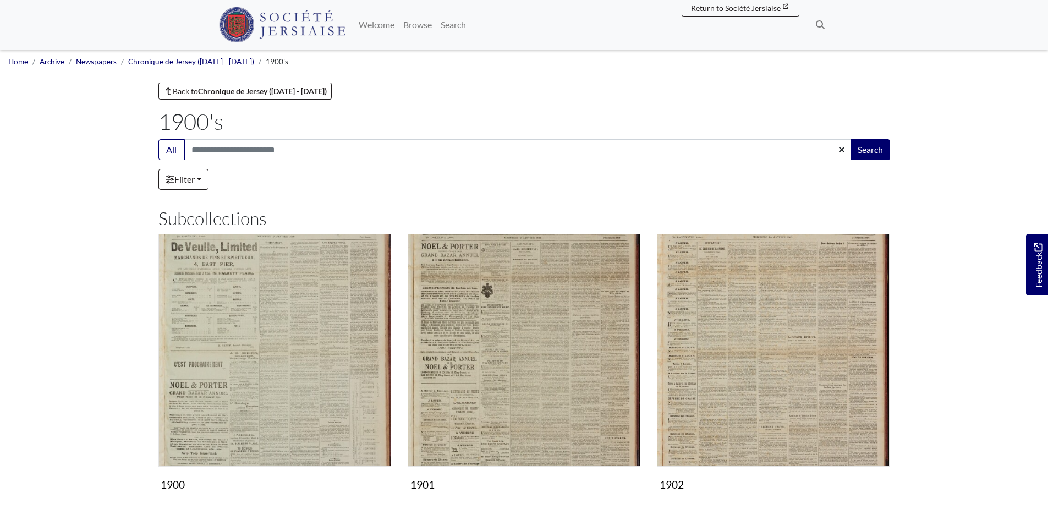 This screenshot has height=520, width=1048. I want to click on a: Browse, so click(418, 25).